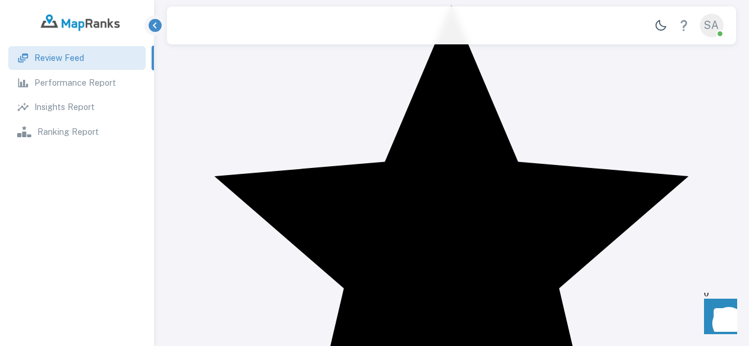  I want to click on p: Performance Report, so click(75, 83).